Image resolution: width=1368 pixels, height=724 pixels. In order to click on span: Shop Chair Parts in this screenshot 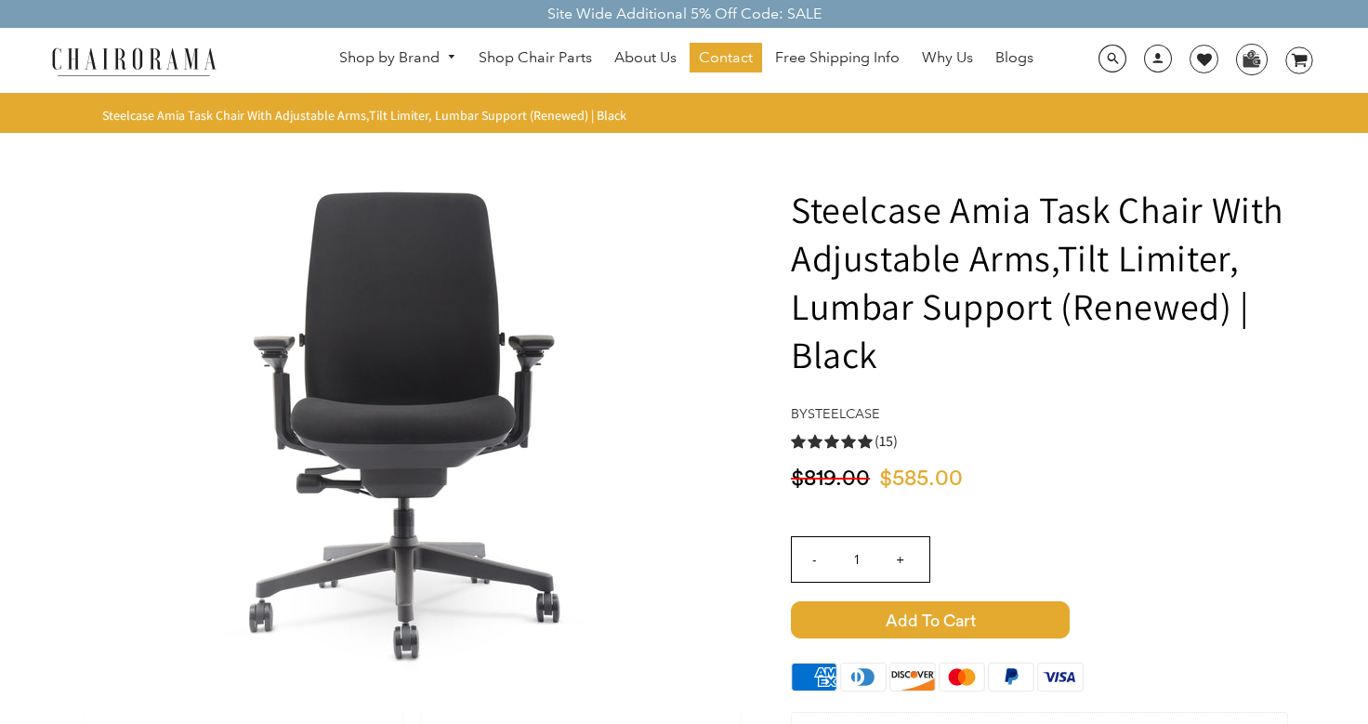, I will do `click(535, 58)`.